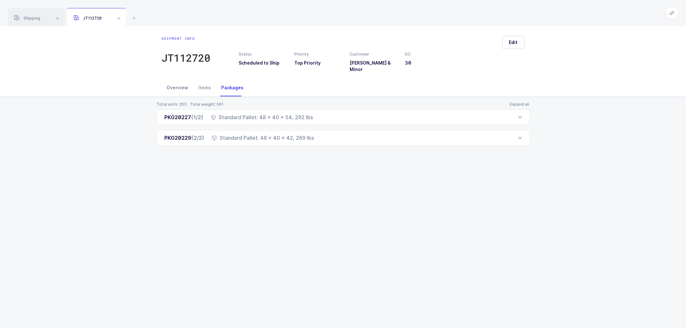 The image size is (686, 328). I want to click on div: PKG20229(2/2) Standard Pallet: 48 x 40 x 42, 269 lbs, so click(343, 138).